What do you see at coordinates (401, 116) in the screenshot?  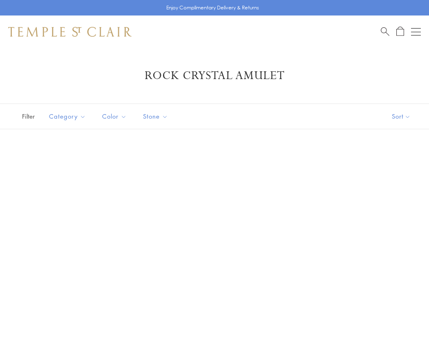 I see `button: Show sort by` at bounding box center [401, 116].